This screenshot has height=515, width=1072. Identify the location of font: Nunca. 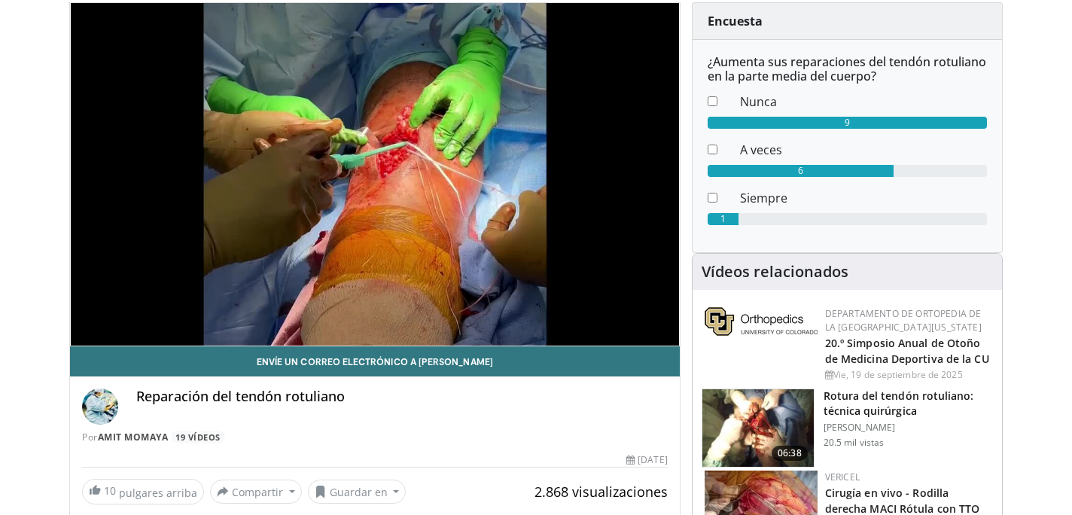
(758, 102).